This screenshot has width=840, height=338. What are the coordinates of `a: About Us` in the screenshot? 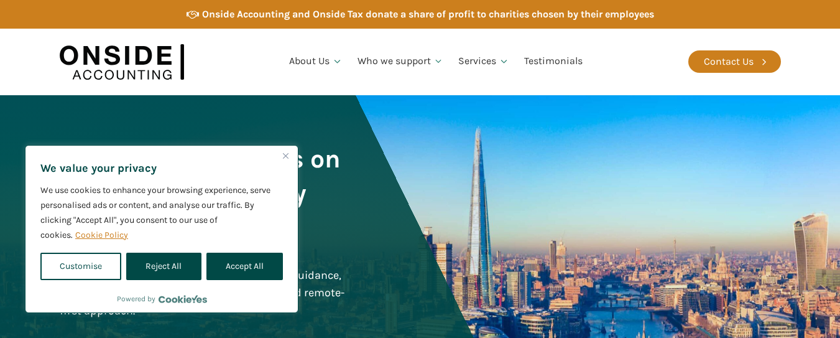 It's located at (316, 62).